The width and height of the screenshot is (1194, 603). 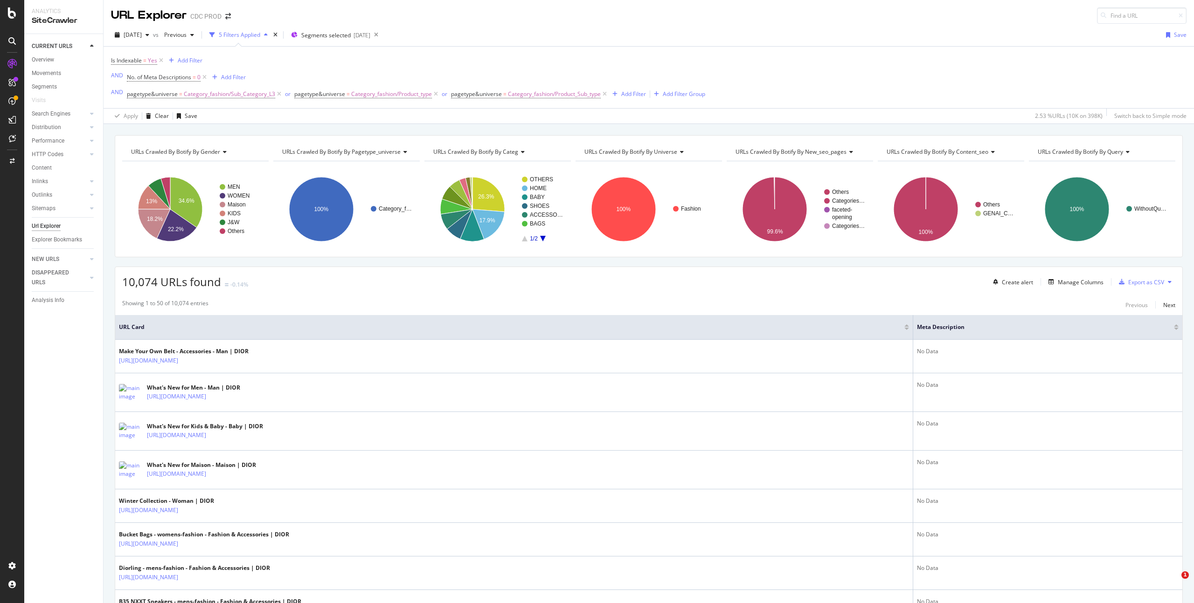 What do you see at coordinates (228, 16) in the screenshot?
I see `div: arrow-right-arrow-left` at bounding box center [228, 16].